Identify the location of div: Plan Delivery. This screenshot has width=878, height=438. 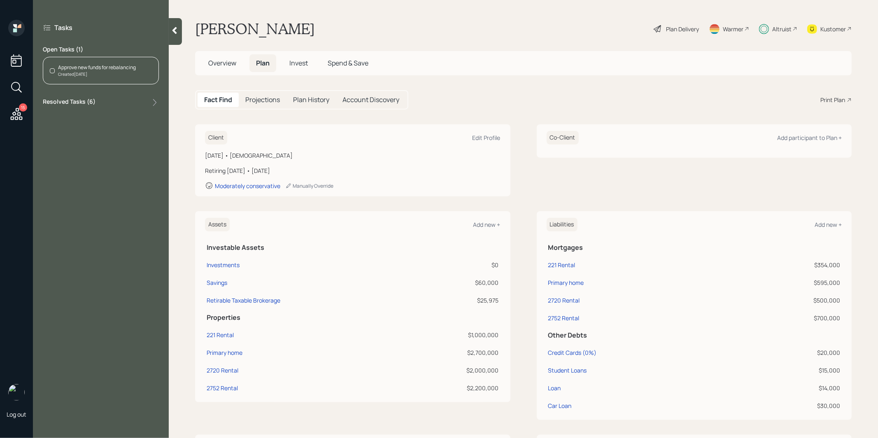
(683, 29).